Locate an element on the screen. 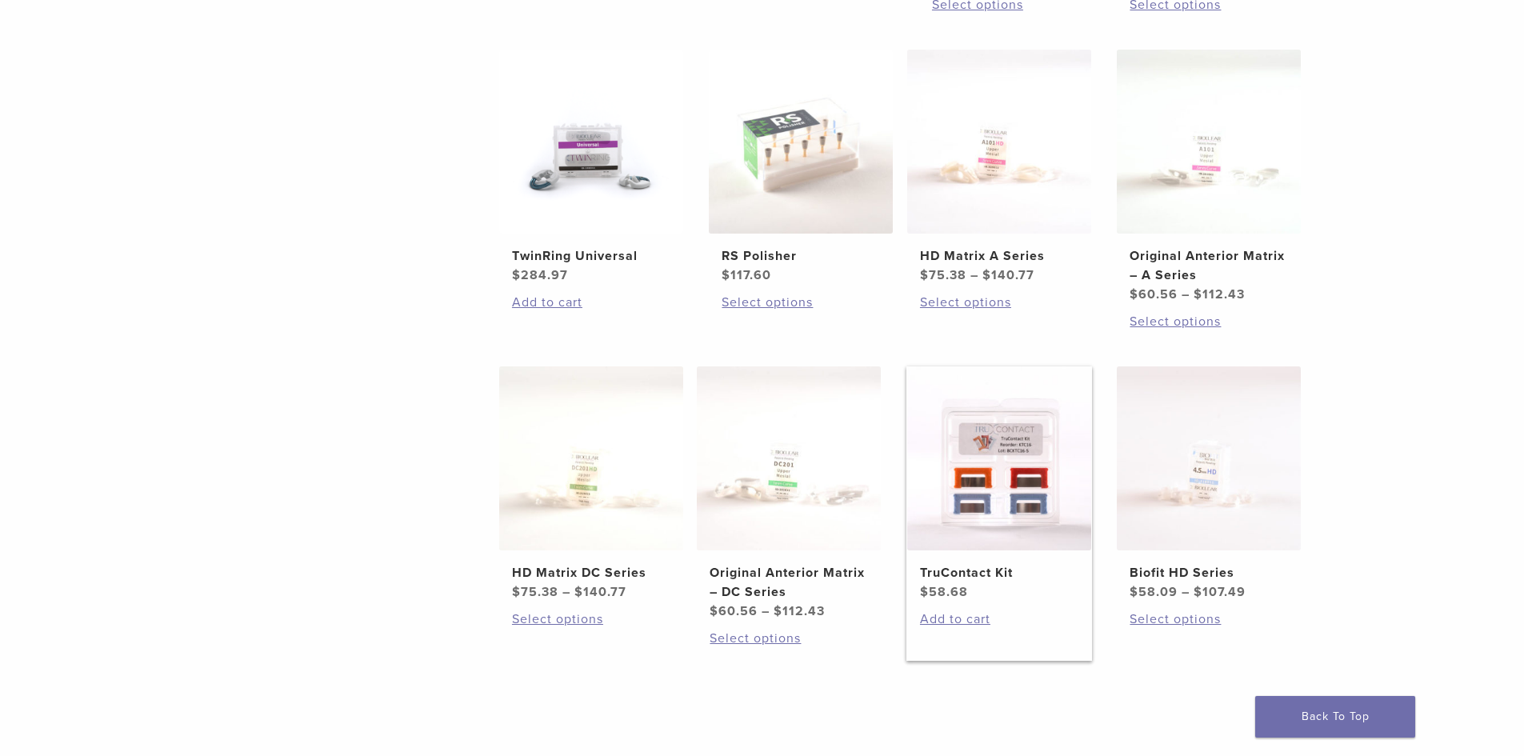 The height and width of the screenshot is (756, 1524). h2: TruContact Kit is located at coordinates (999, 573).